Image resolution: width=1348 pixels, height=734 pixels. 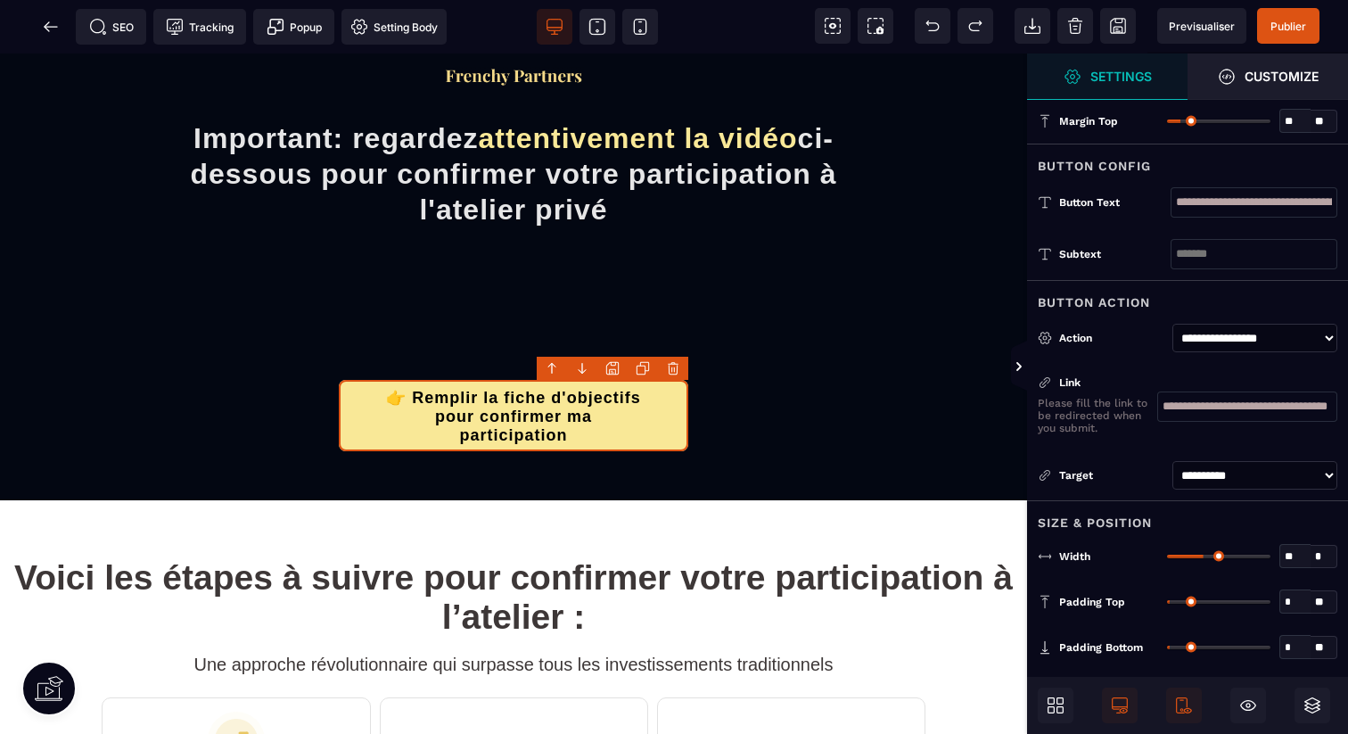 I want to click on span: Previsualiser, so click(x=1202, y=26).